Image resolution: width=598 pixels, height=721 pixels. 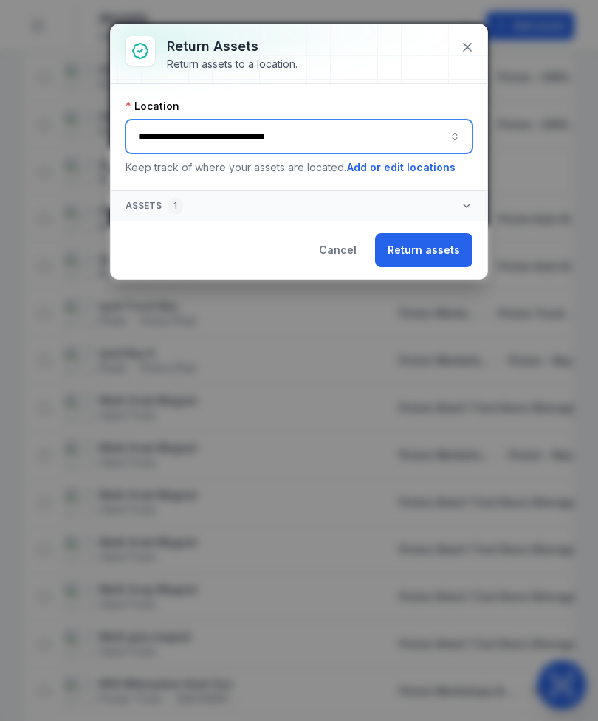 I want to click on button: Assets1, so click(x=299, y=206).